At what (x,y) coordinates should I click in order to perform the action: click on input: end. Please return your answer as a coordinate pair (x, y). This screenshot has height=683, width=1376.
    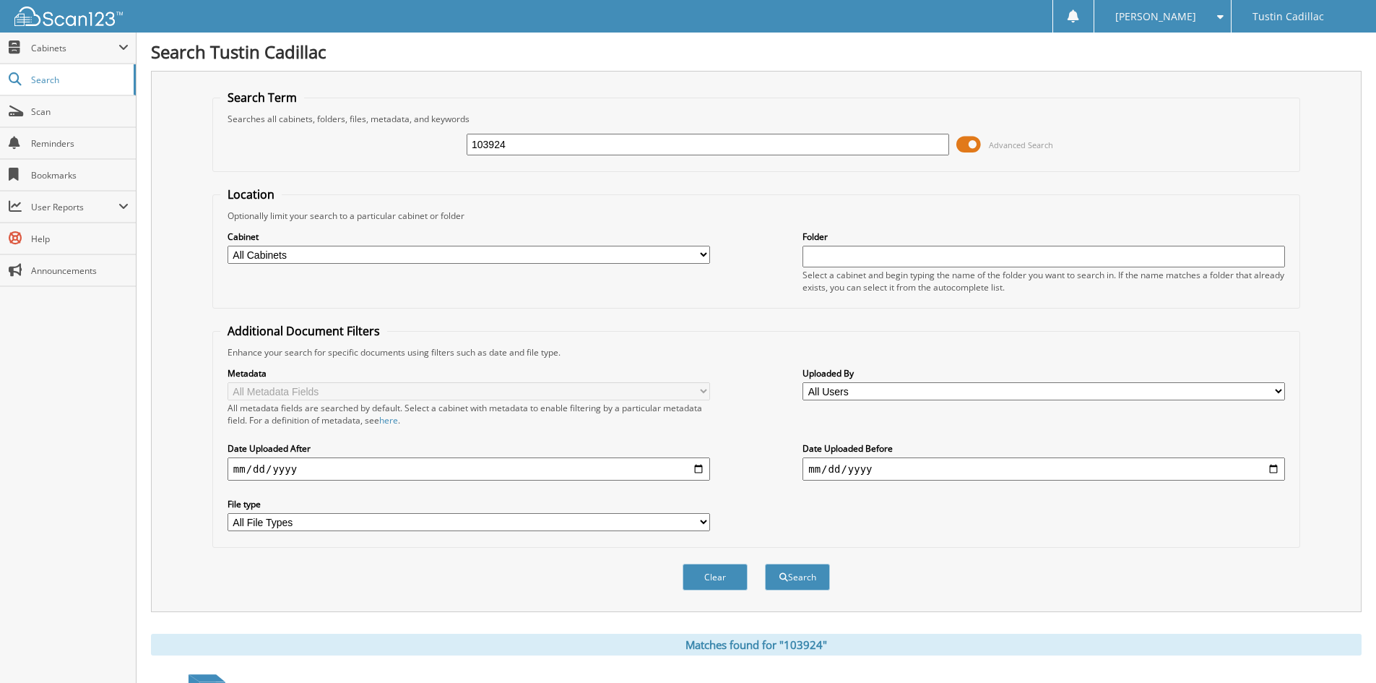
    Looking at the image, I should click on (1044, 469).